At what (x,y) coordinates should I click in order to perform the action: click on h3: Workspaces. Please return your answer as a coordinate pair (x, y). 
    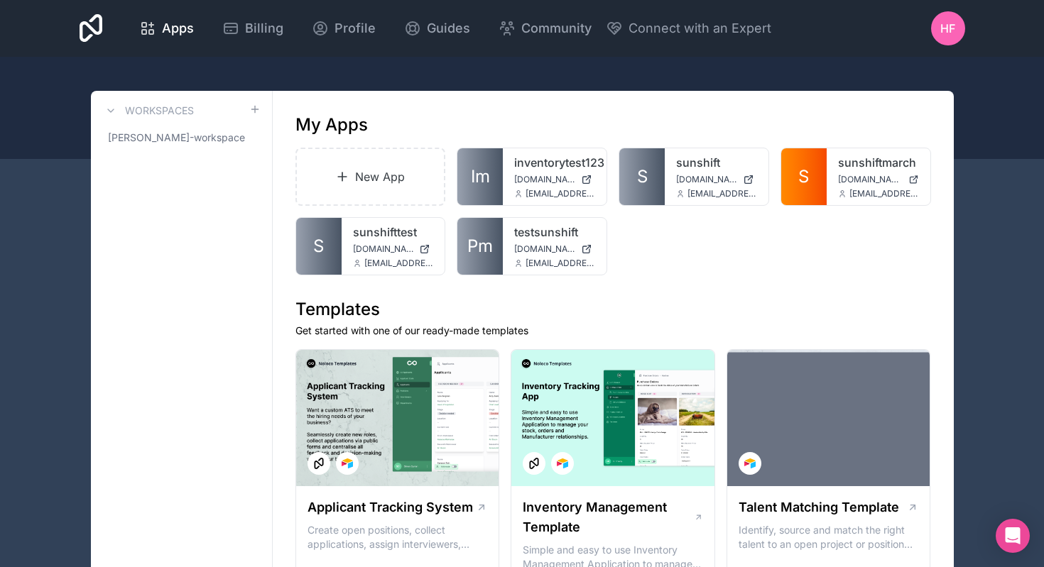
    Looking at the image, I should click on (159, 111).